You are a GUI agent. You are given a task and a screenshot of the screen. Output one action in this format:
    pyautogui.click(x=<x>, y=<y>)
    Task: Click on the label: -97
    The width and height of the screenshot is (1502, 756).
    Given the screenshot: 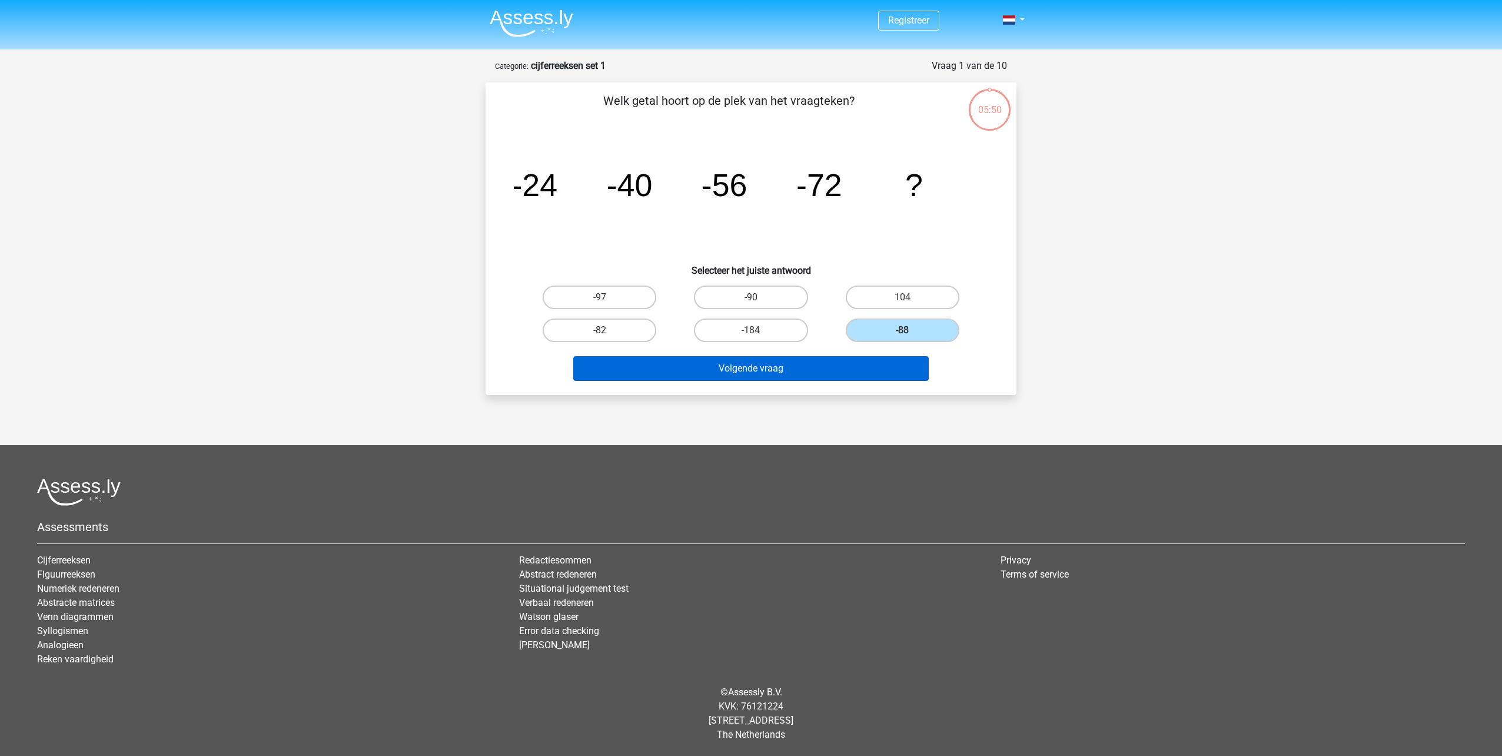 What is the action you would take?
    pyautogui.click(x=599, y=297)
    